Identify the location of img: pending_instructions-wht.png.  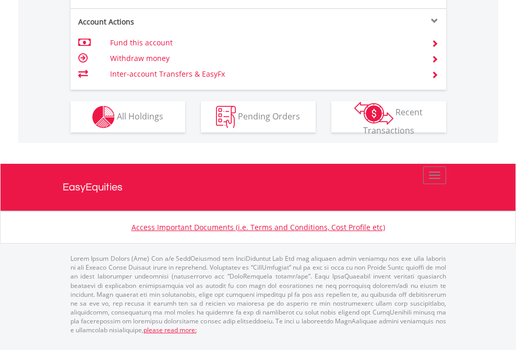
(226, 117).